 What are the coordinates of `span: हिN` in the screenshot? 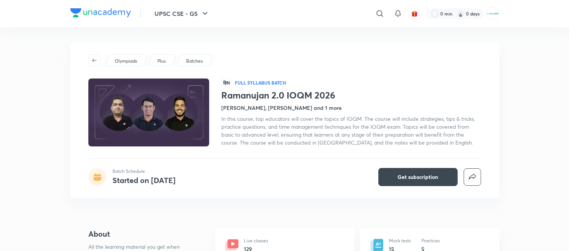 It's located at (227, 83).